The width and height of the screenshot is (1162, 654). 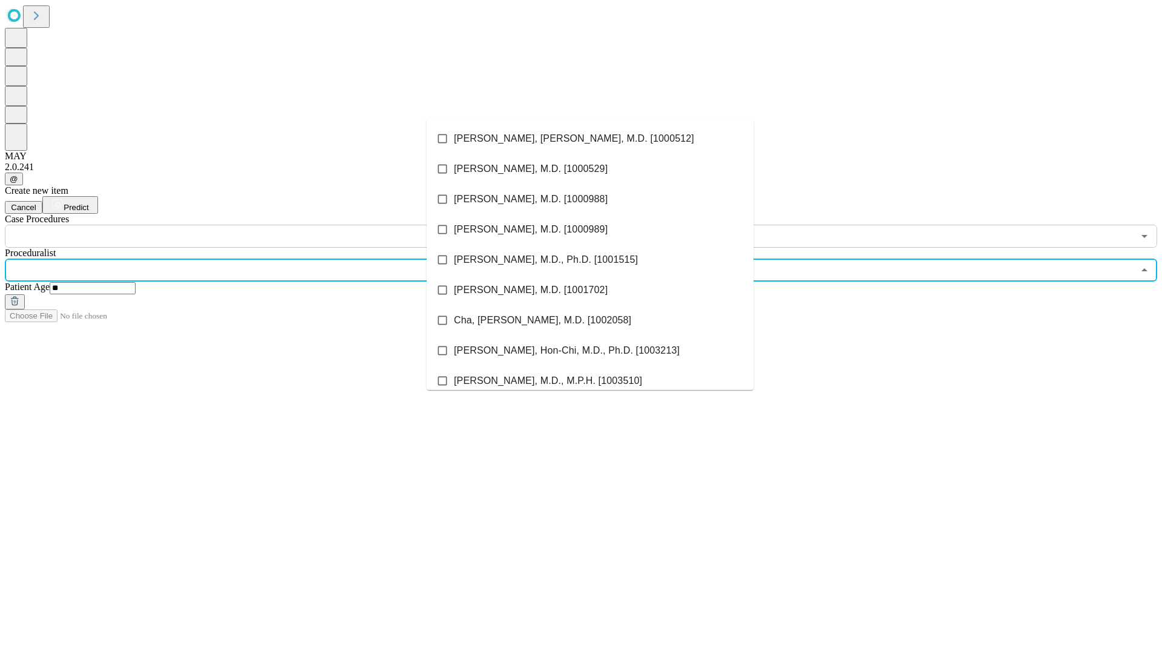 What do you see at coordinates (1145, 236) in the screenshot?
I see `button: Open` at bounding box center [1145, 236].